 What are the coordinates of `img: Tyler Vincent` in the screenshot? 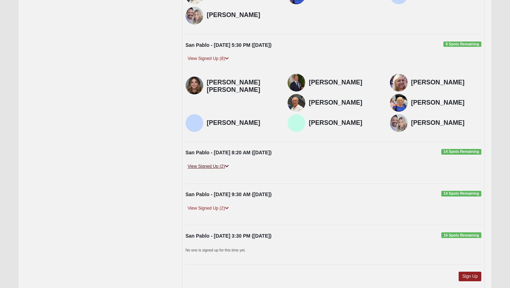 It's located at (297, 83).